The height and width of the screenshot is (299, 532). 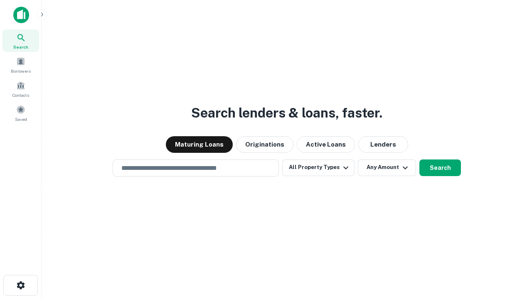 What do you see at coordinates (21, 41) in the screenshot?
I see `a: Search` at bounding box center [21, 41].